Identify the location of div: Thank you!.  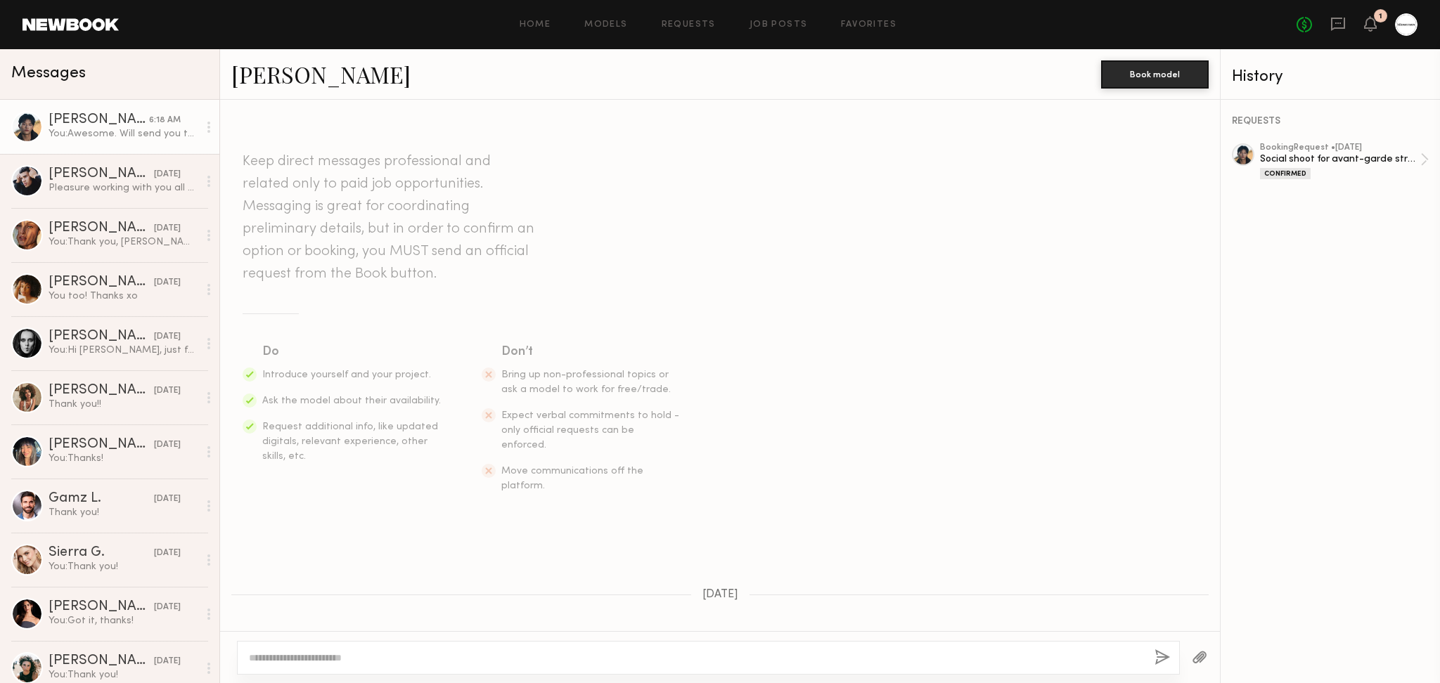
(123, 512).